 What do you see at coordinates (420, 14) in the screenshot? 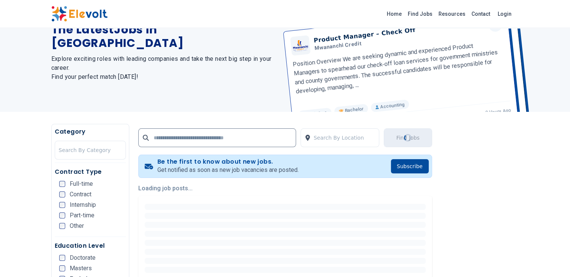
I see `a: Find Jobs` at bounding box center [420, 14].